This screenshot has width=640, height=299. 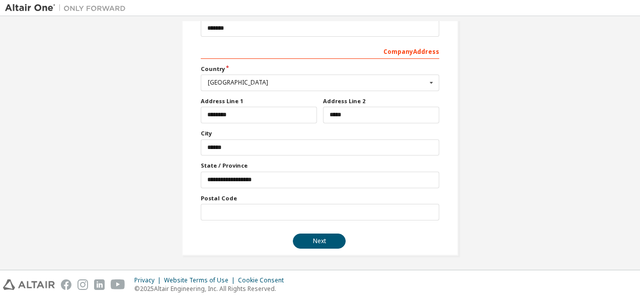 I want to click on div: Privacy, so click(x=149, y=280).